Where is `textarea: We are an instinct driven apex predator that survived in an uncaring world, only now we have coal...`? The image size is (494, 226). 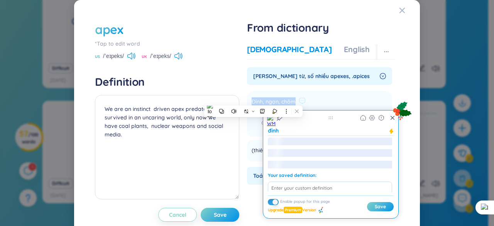 textarea: We are an instinct driven apex predator that survived in an uncaring world, only now we have coal... is located at coordinates (167, 147).